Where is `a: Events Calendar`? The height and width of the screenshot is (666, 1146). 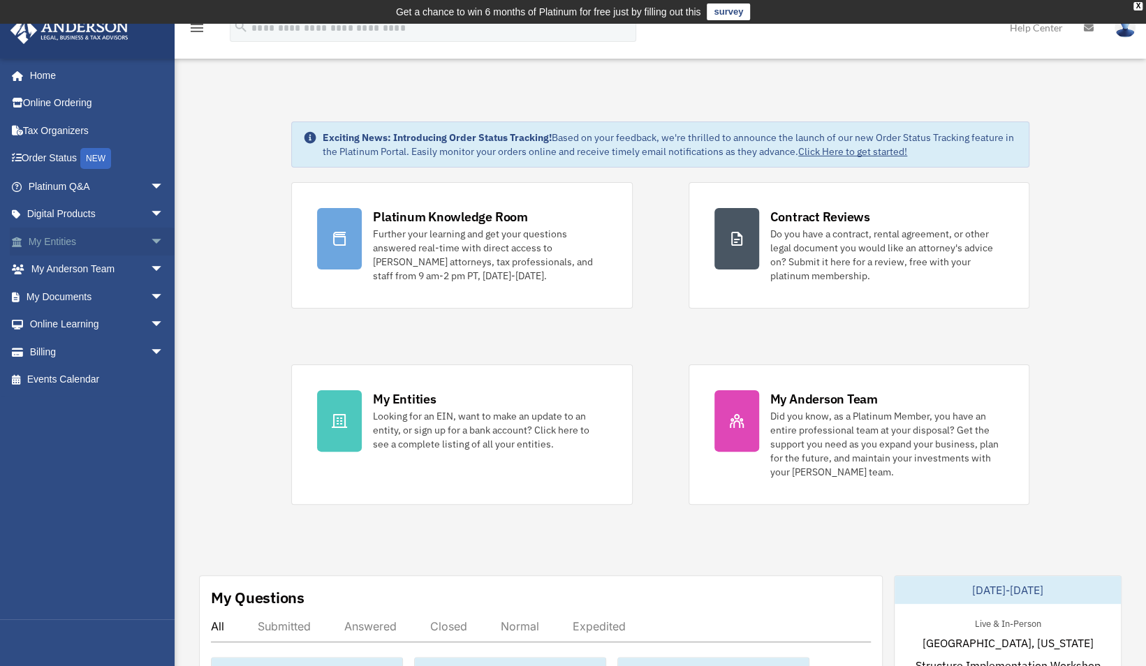 a: Events Calendar is located at coordinates (97, 380).